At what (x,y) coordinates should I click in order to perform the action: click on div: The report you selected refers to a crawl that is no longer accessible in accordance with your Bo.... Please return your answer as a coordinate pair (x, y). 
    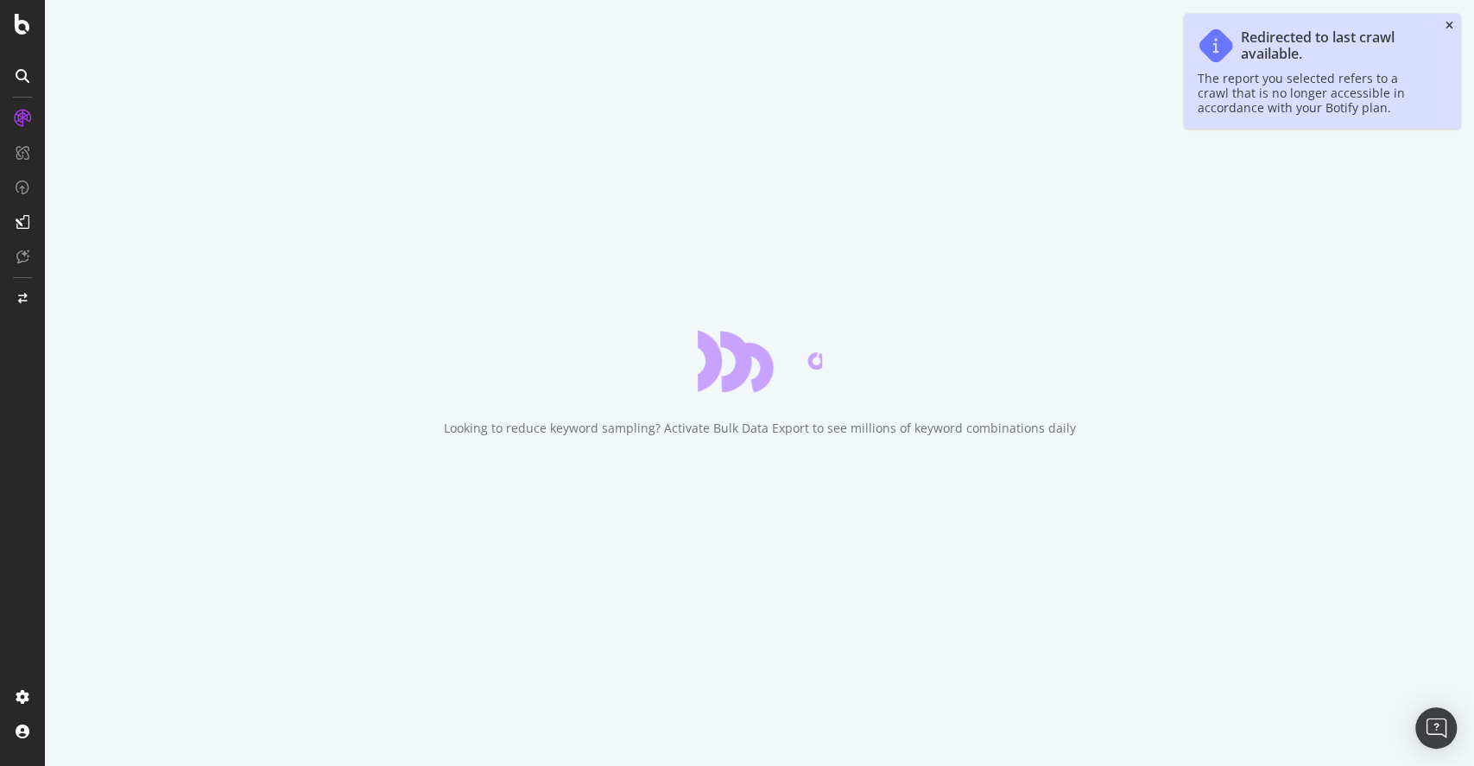
    Looking at the image, I should click on (1314, 92).